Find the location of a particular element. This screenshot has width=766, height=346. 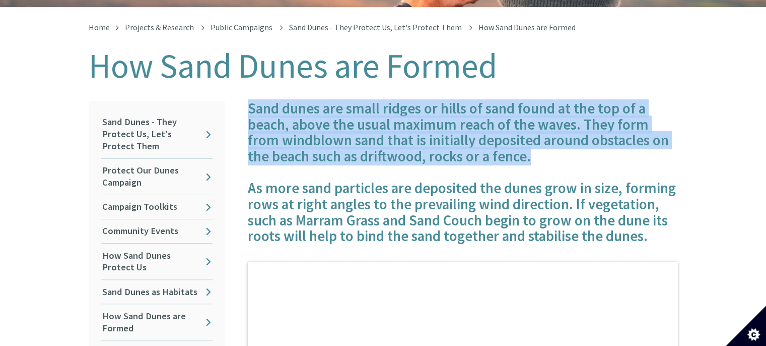

h1: How Sand Dunes are Formed is located at coordinates (383, 66).